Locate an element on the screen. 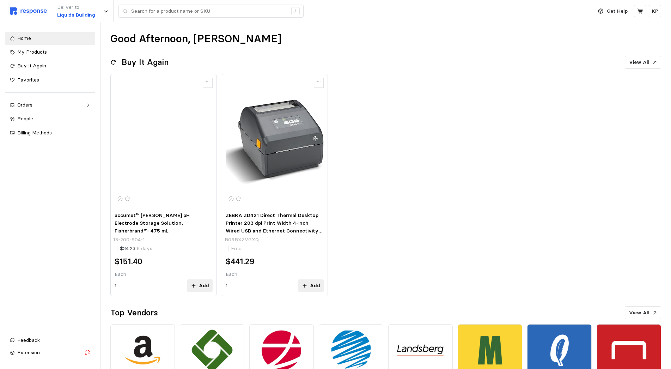  span: Buy It Again is located at coordinates (32, 66).